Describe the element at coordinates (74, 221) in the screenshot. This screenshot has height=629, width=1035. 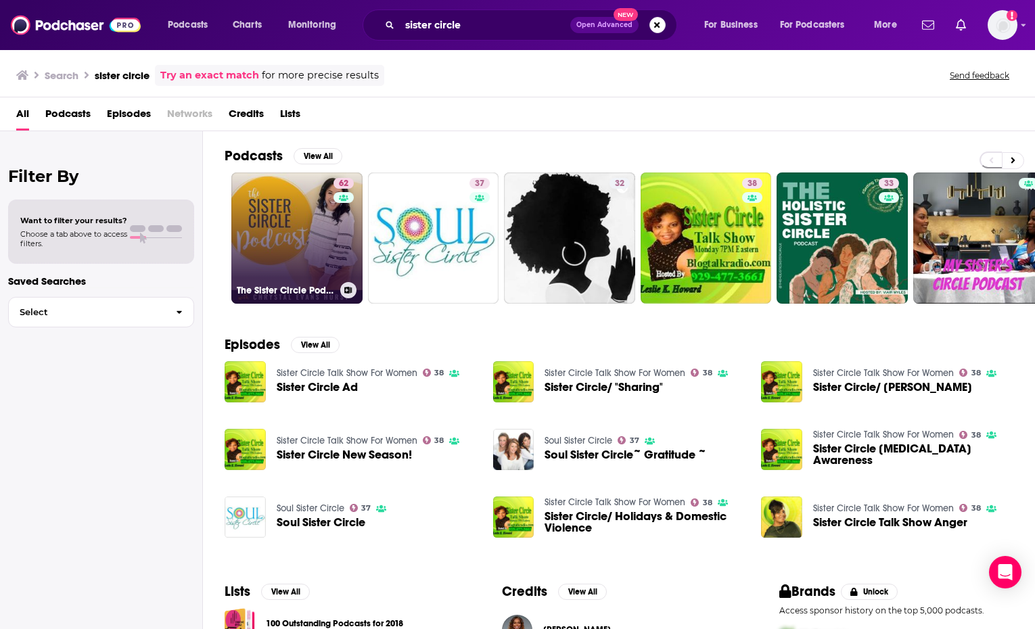
I see `span: Want to filter your results?` at that location.